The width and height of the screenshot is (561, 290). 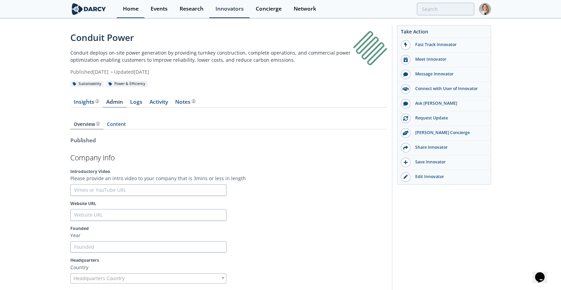 What do you see at coordinates (230, 9) in the screenshot?
I see `div: Innovators` at bounding box center [230, 9].